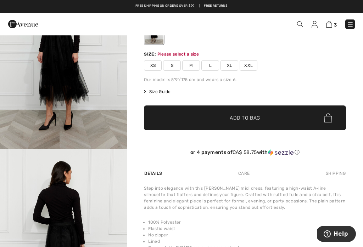  Describe the element at coordinates (165, 6) in the screenshot. I see `a: Free shipping on orders over $99` at that location.